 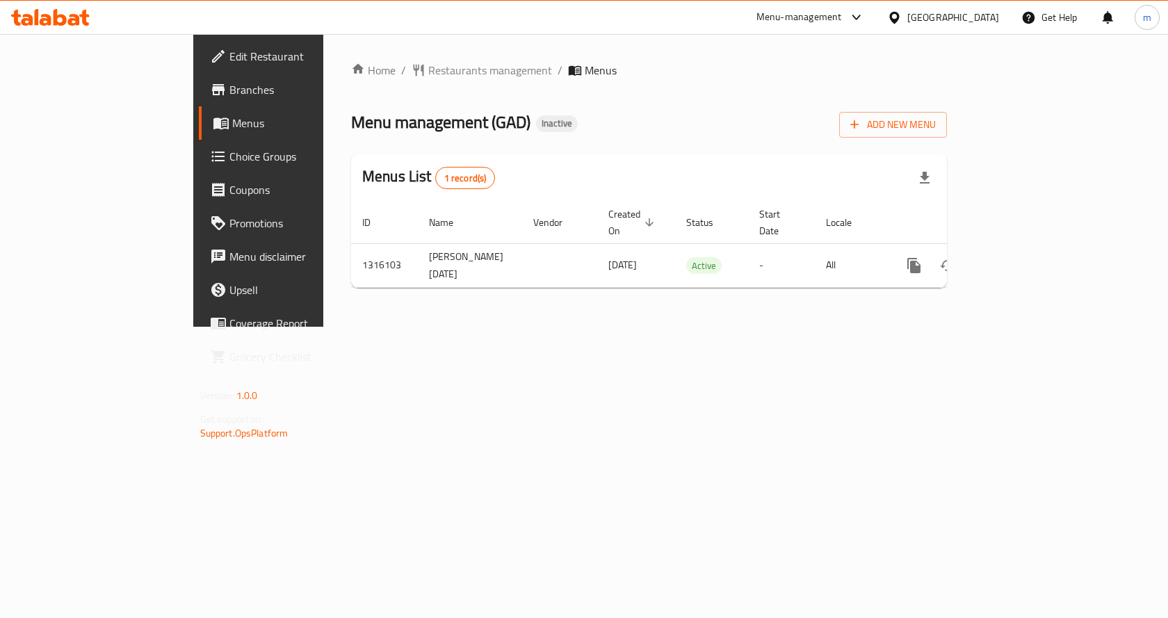 What do you see at coordinates (965, 223) in the screenshot?
I see `th: Actions` at bounding box center [965, 223].